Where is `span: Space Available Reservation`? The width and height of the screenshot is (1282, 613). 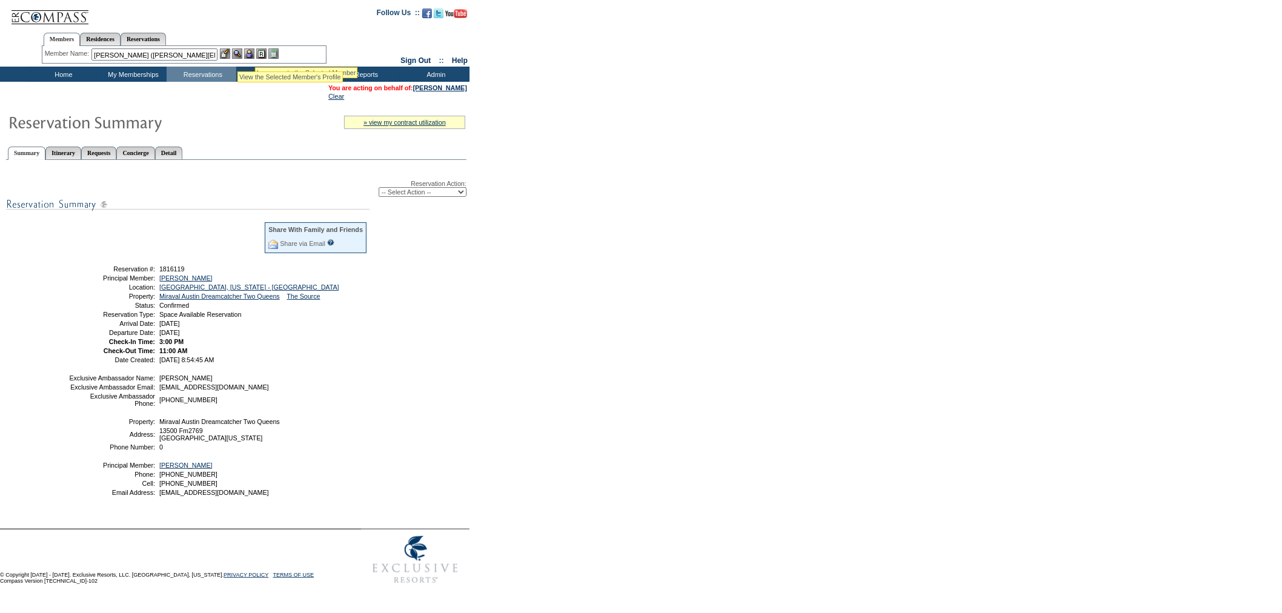 span: Space Available Reservation is located at coordinates (200, 314).